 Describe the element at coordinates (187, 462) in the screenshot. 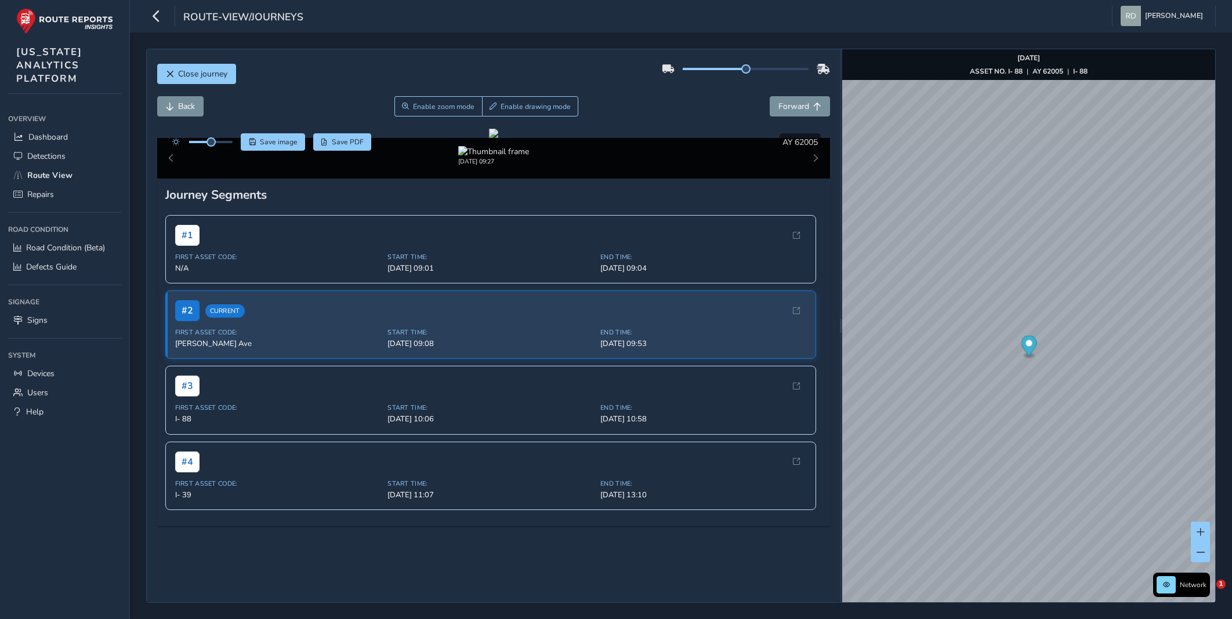

I see `span: # 4` at that location.